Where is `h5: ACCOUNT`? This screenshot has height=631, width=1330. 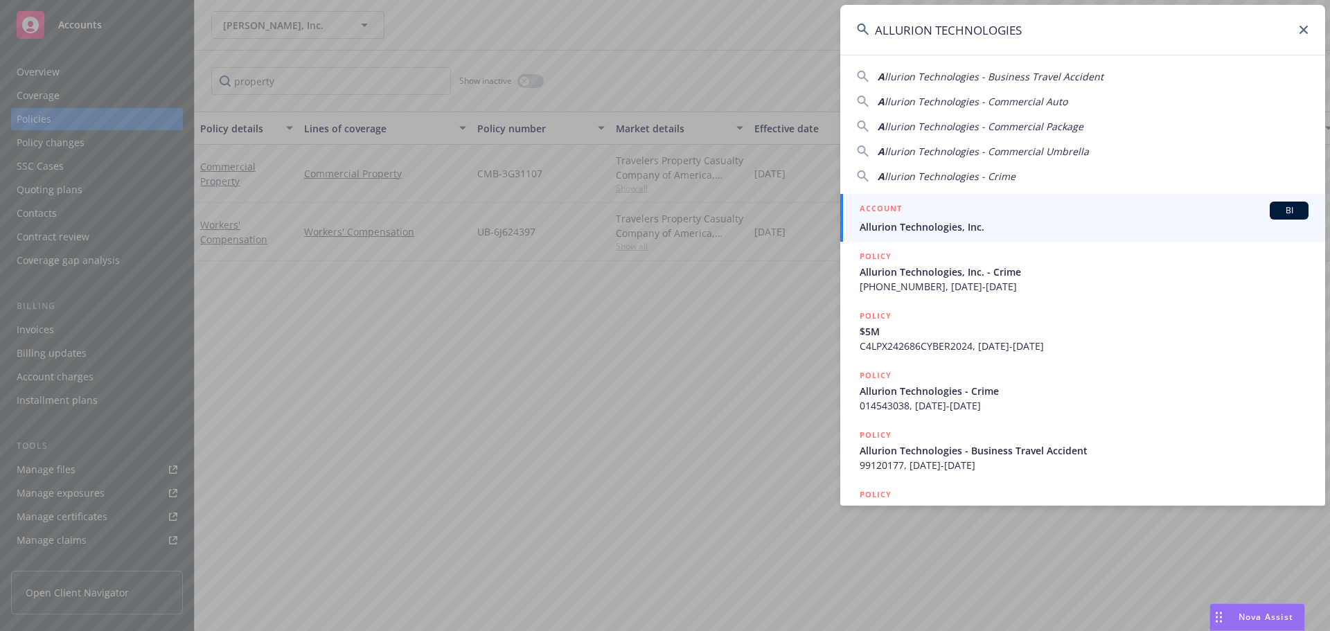
h5: ACCOUNT is located at coordinates (880, 210).